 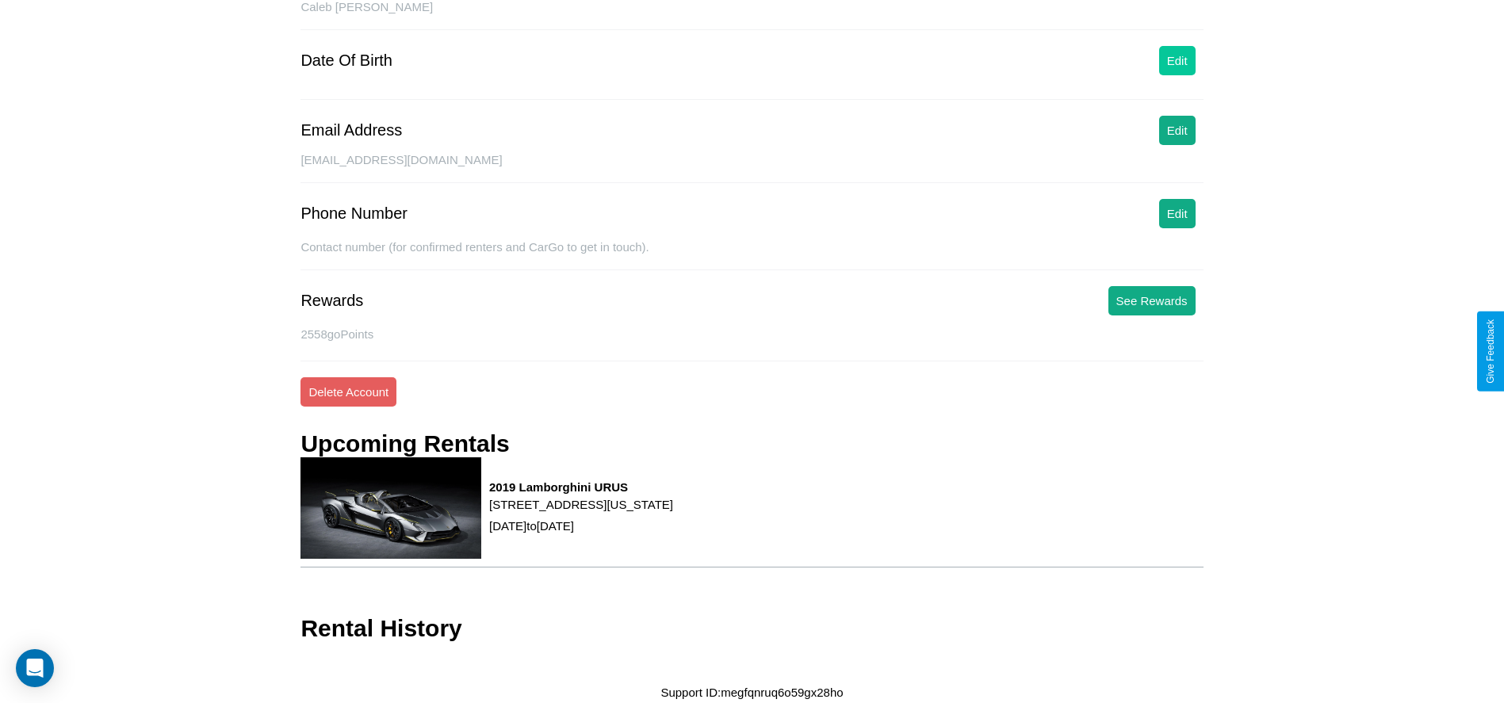 What do you see at coordinates (581, 487) in the screenshot?
I see `h3: 2019 Lamborghini URUS` at bounding box center [581, 487].